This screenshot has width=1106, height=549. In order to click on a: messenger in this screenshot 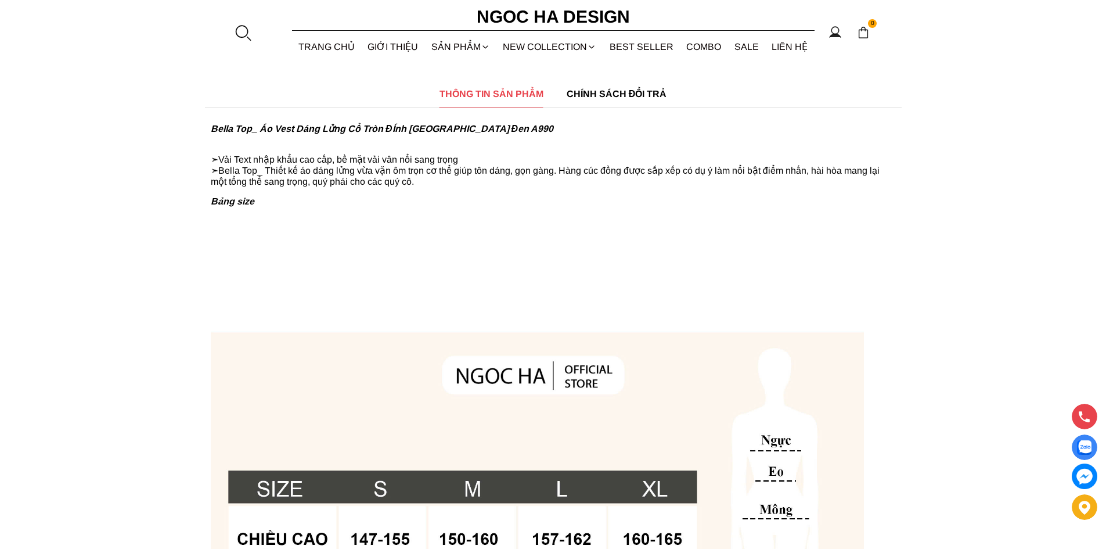, I will do `click(1085, 476)`.